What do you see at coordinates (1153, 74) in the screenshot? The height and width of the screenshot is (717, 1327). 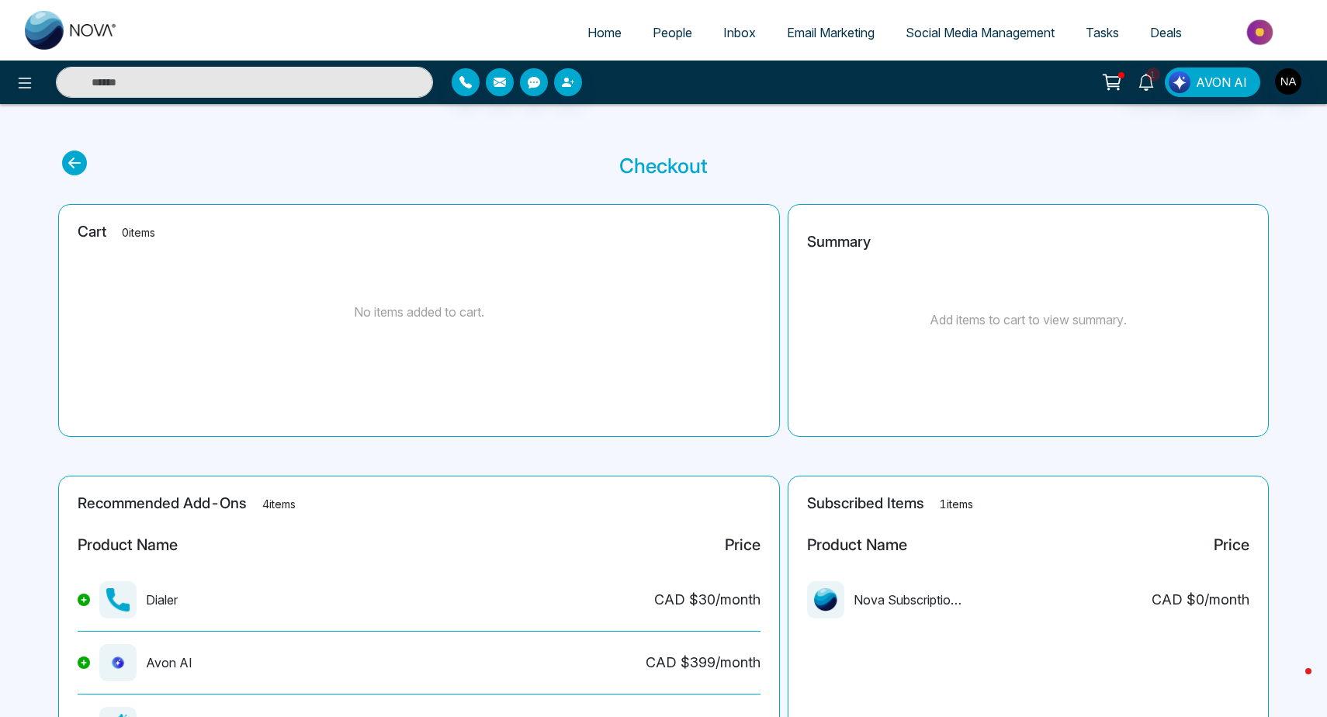 I see `span: 1` at bounding box center [1153, 74].